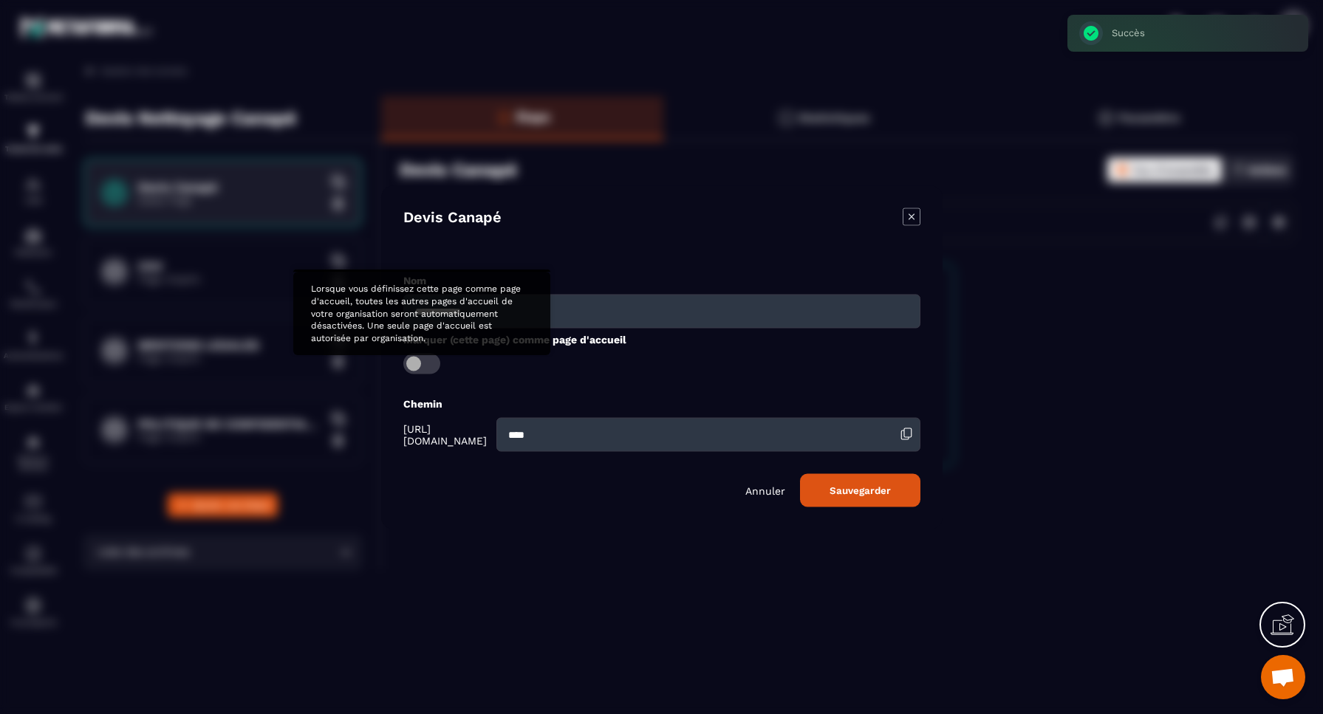 The width and height of the screenshot is (1323, 714). Describe the element at coordinates (423, 403) in the screenshot. I see `label: Chemin` at that location.